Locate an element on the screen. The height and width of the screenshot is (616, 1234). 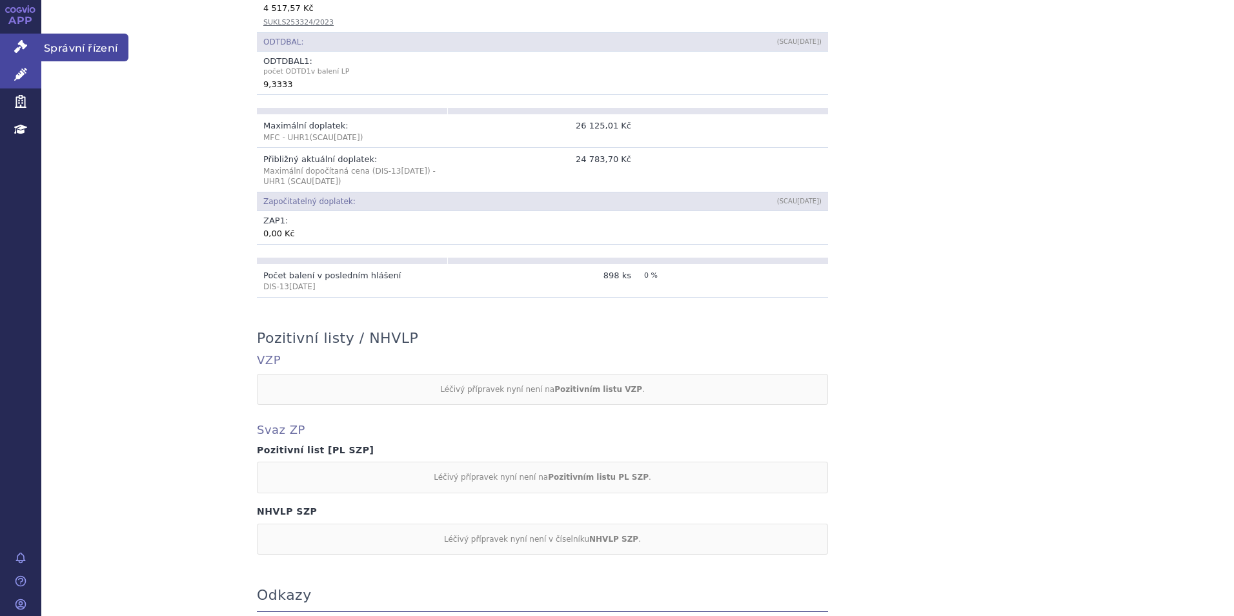
h4: Pozitivní list [PL SZP] is located at coordinates (637, 450).